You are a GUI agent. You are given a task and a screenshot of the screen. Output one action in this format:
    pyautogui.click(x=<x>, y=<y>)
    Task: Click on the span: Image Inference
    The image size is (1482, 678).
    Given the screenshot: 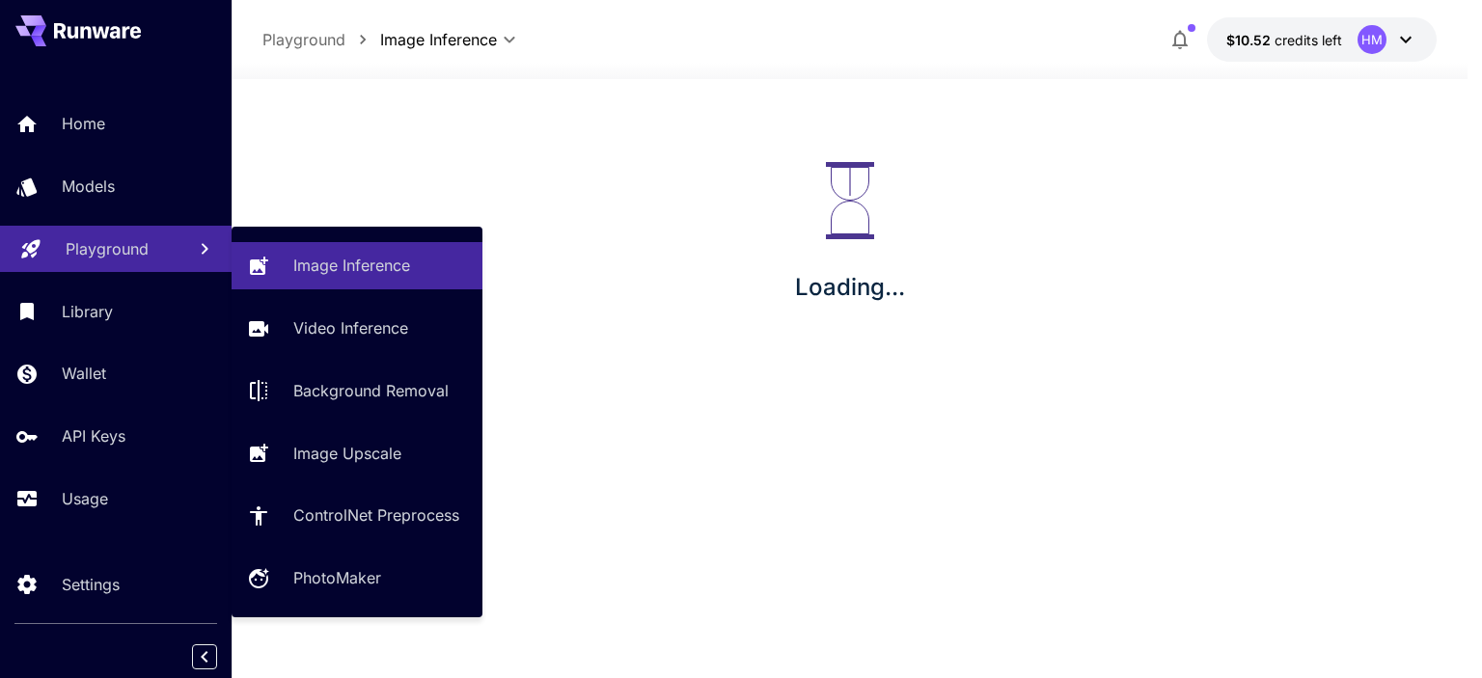 What is the action you would take?
    pyautogui.click(x=438, y=40)
    